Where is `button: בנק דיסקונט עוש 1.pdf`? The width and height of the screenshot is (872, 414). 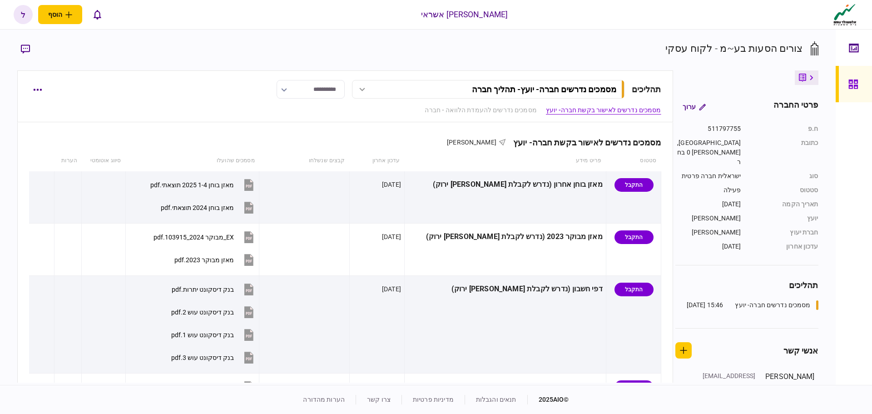
button: בנק דיסקונט עוש 1.pdf is located at coordinates (214, 334).